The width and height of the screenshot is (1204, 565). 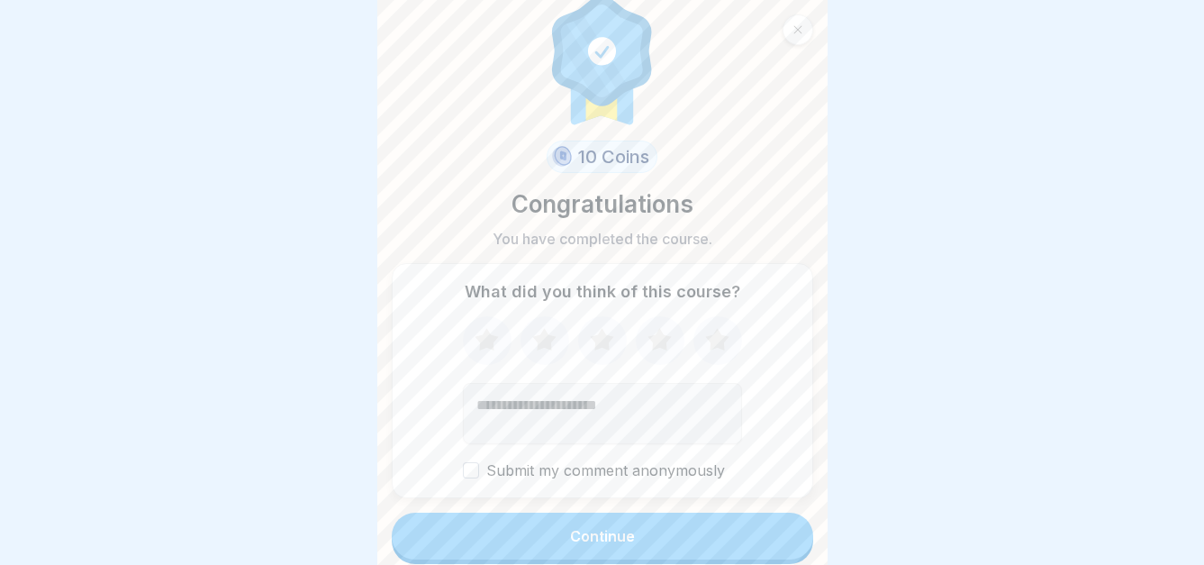 What do you see at coordinates (602, 413) in the screenshot?
I see `textarea: Add comment (optional)` at bounding box center [602, 413].